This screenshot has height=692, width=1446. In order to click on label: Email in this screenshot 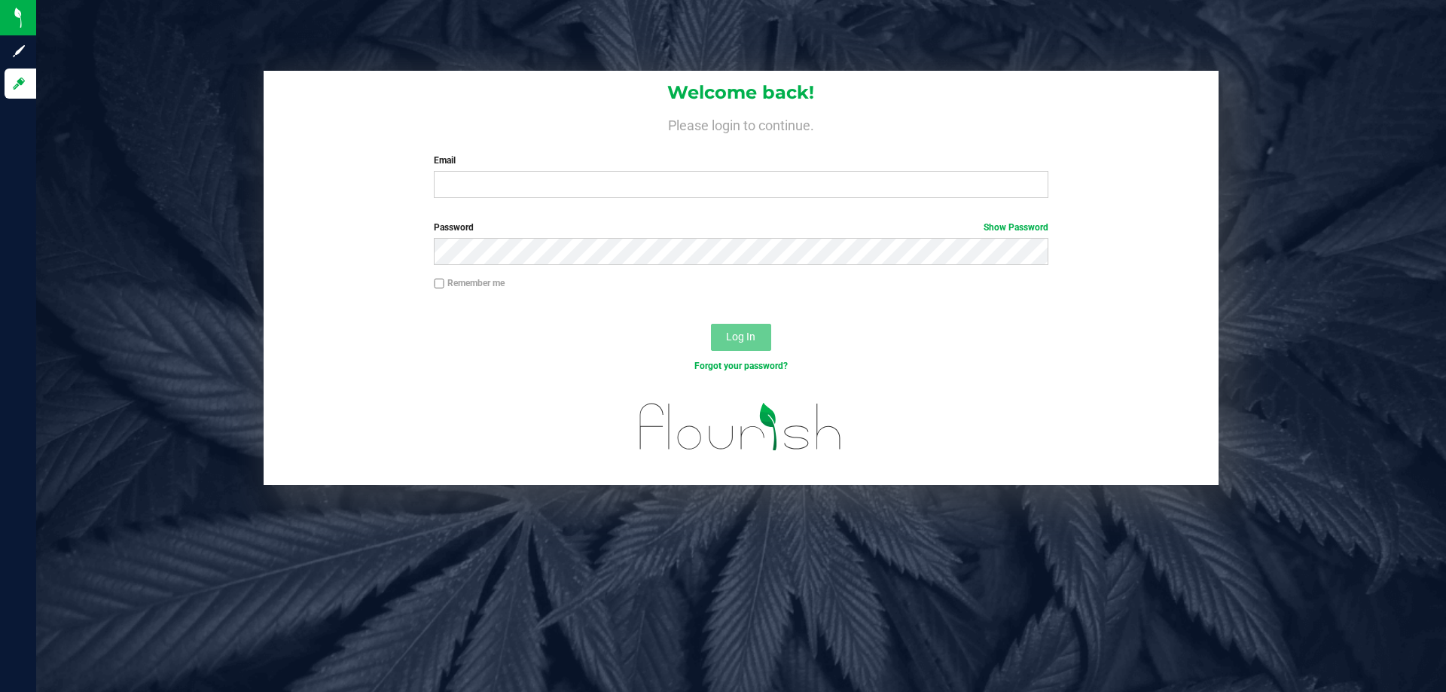, I will do `click(741, 160)`.